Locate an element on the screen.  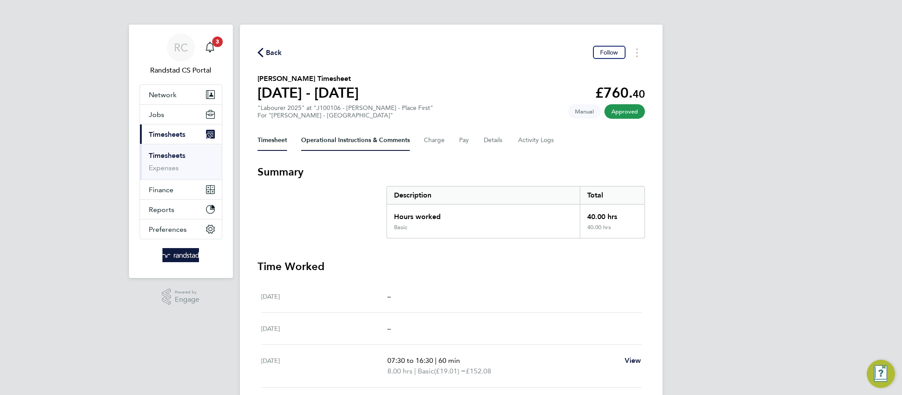
app-decimal: £760. is located at coordinates (620, 93).